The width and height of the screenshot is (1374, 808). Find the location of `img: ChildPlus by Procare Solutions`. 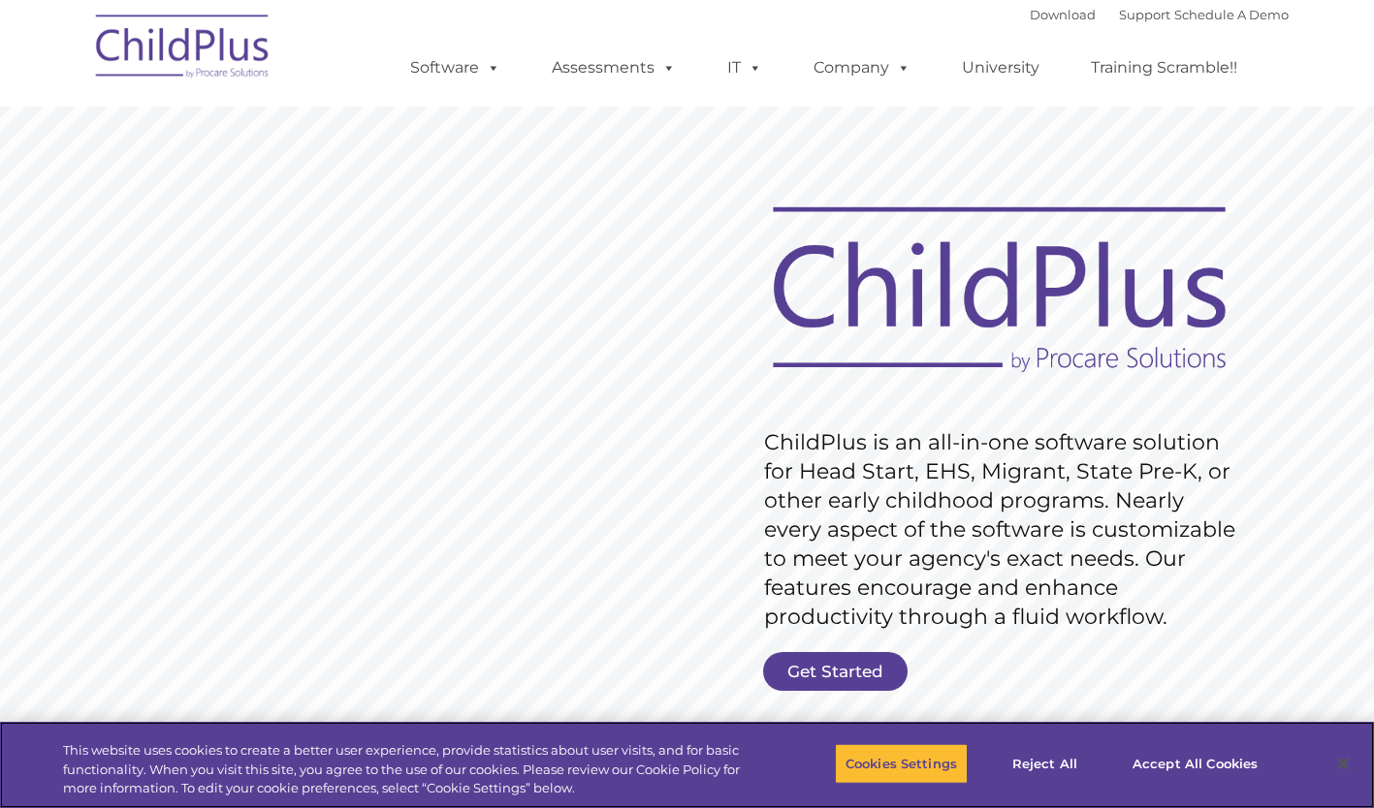

img: ChildPlus by Procare Solutions is located at coordinates (183, 49).